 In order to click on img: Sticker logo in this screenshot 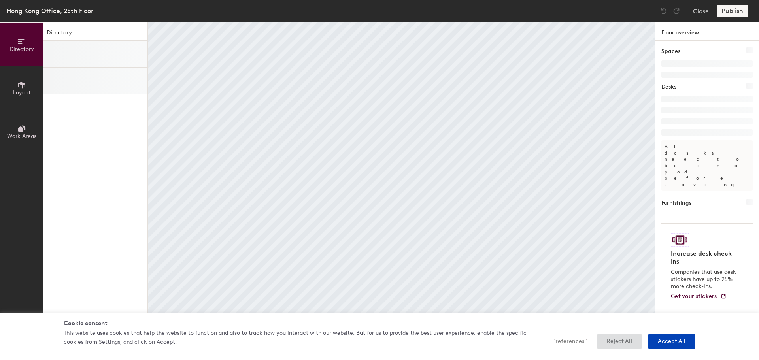, I will do `click(680, 240)`.